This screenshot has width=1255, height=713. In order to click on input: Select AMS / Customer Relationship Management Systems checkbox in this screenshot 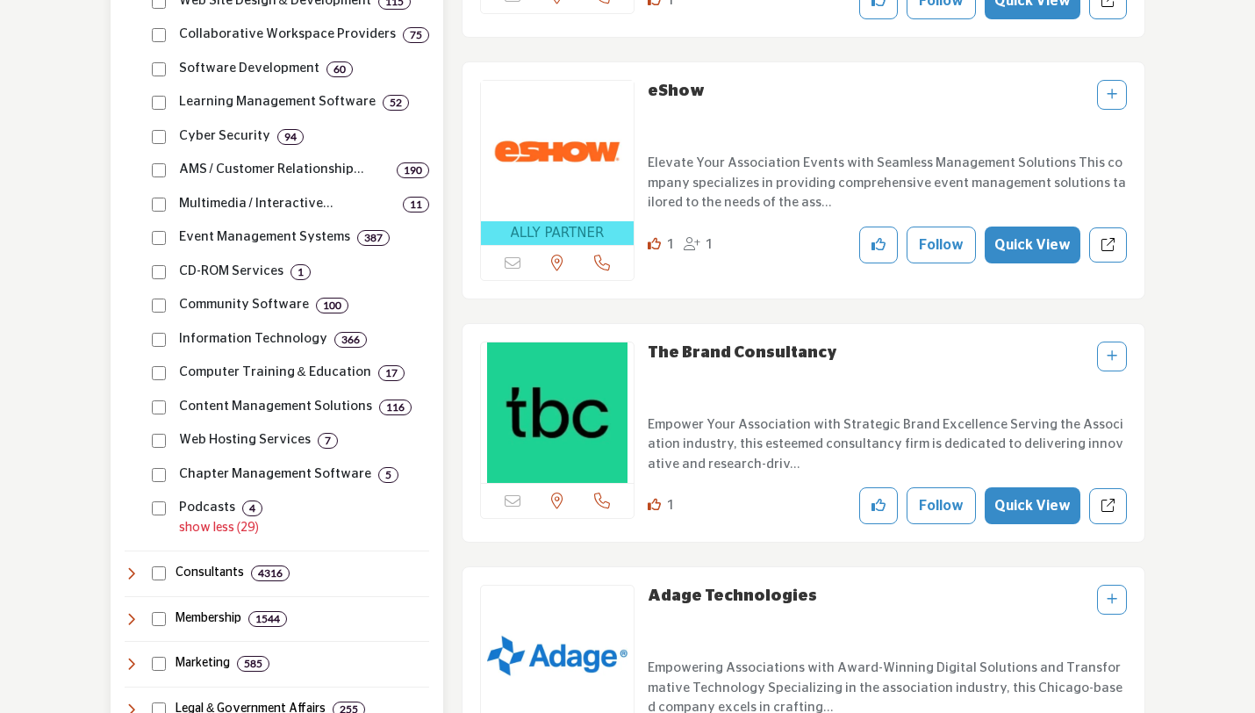, I will do `click(159, 170)`.